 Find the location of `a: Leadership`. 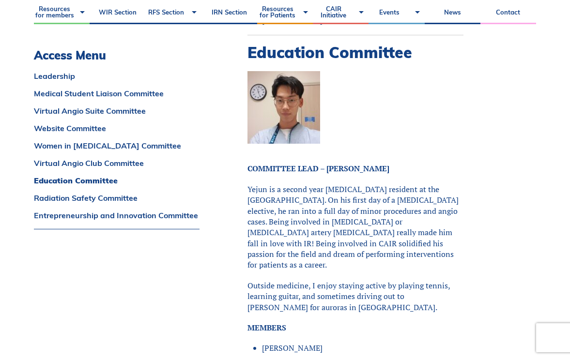

a: Leadership is located at coordinates (117, 76).